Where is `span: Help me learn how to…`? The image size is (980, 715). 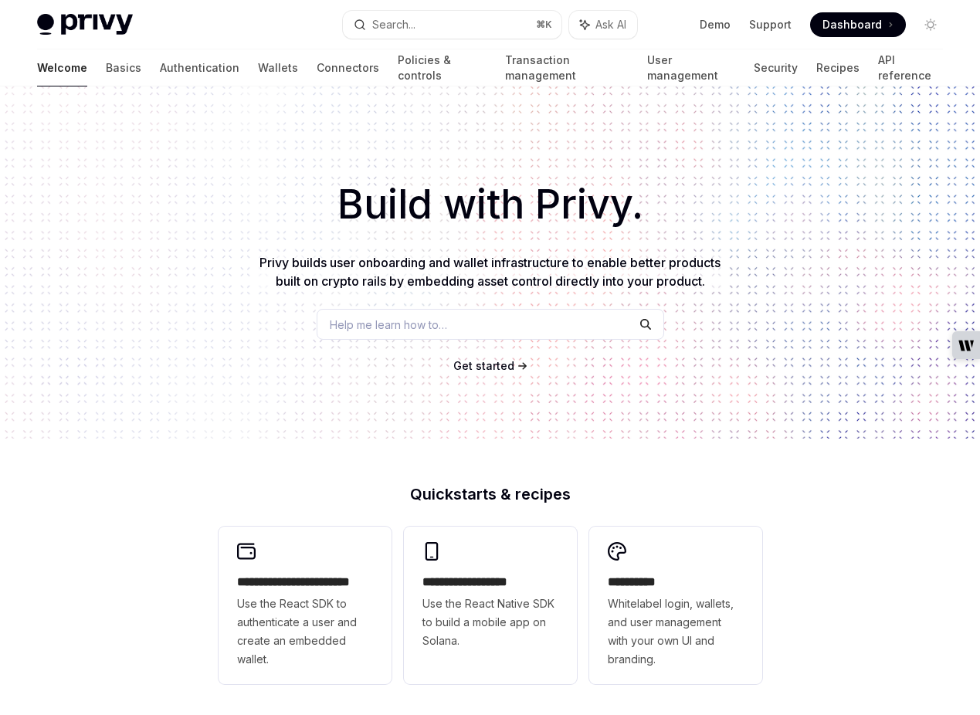
span: Help me learn how to… is located at coordinates (388, 324).